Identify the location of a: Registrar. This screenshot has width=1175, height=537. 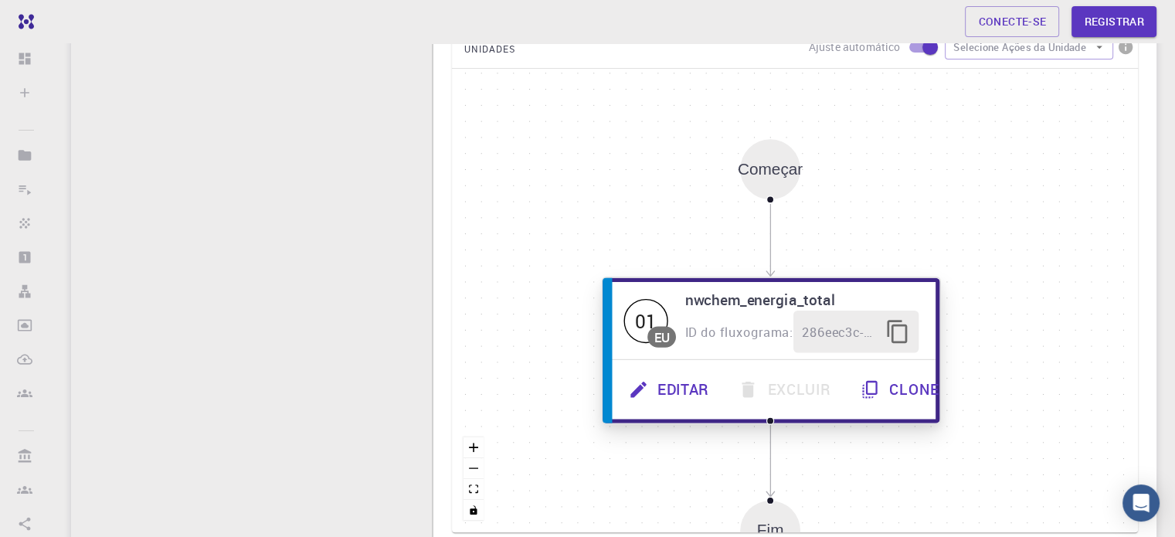
(1114, 22).